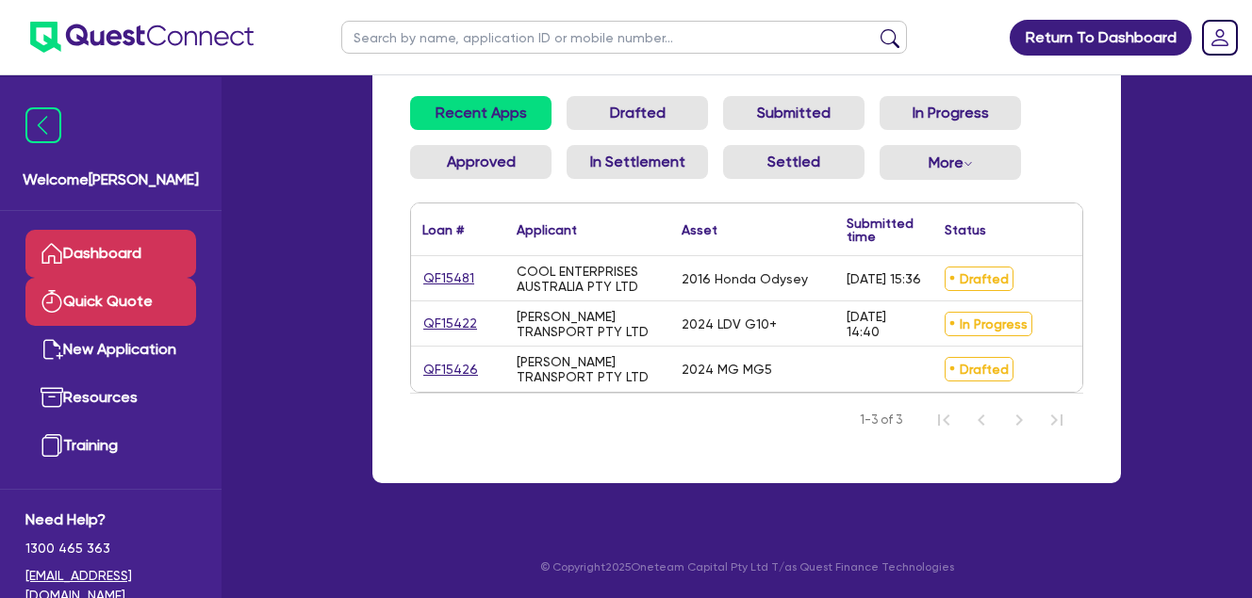 This screenshot has height=598, width=1252. Describe the element at coordinates (481, 113) in the screenshot. I see `a: Recent Apps` at that location.